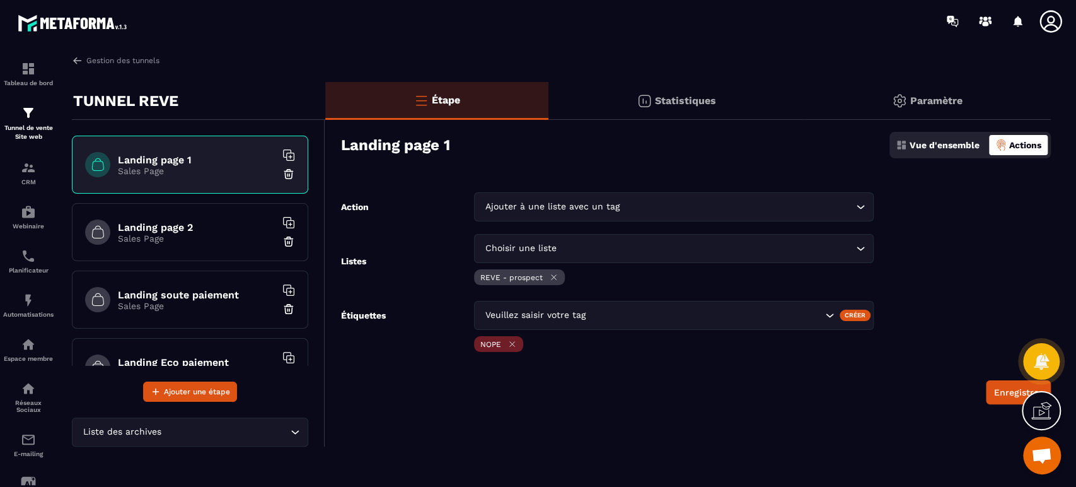  What do you see at coordinates (28, 217) in the screenshot?
I see `a: automationsautomationsWebinaire` at bounding box center [28, 217].